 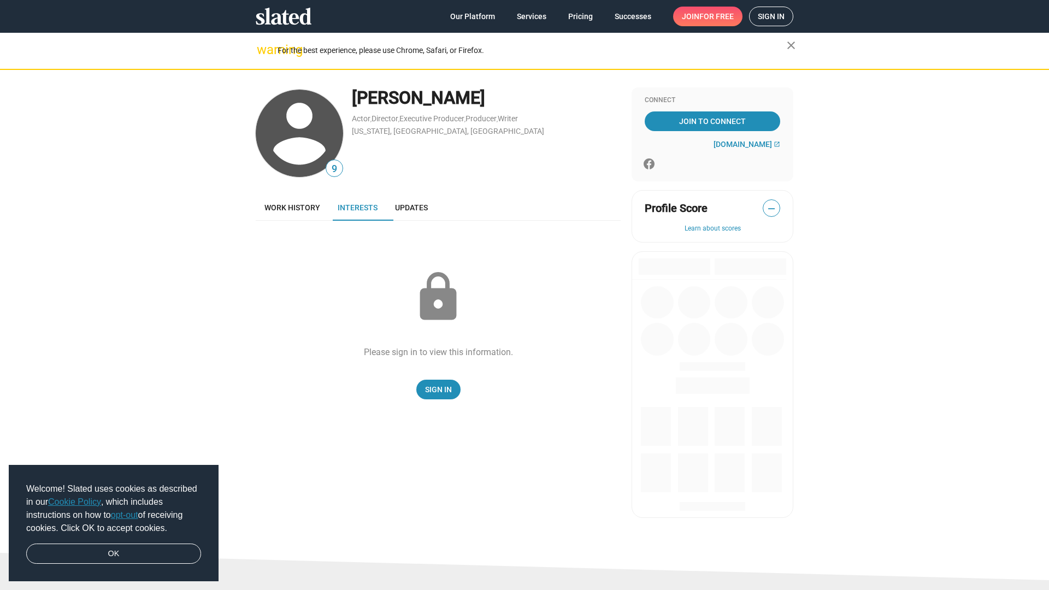 What do you see at coordinates (357, 208) in the screenshot?
I see `span: Interests` at bounding box center [357, 208].